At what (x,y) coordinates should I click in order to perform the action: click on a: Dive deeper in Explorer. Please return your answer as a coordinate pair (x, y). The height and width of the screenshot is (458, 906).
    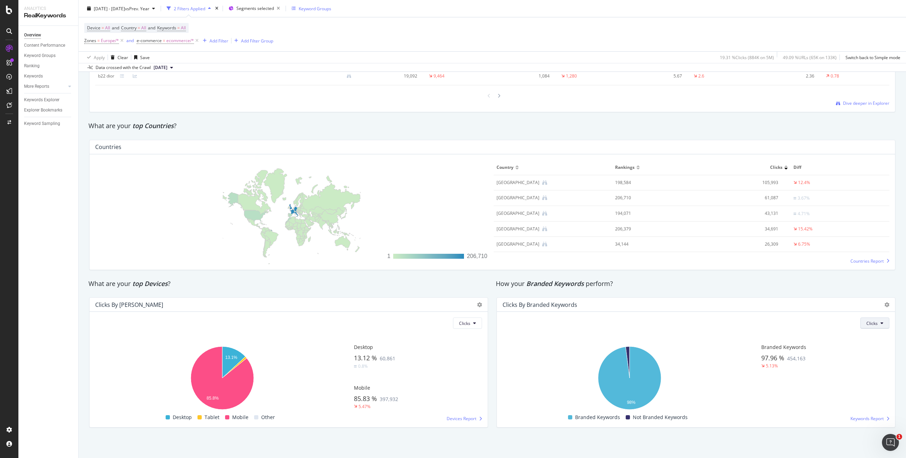
    Looking at the image, I should click on (863, 103).